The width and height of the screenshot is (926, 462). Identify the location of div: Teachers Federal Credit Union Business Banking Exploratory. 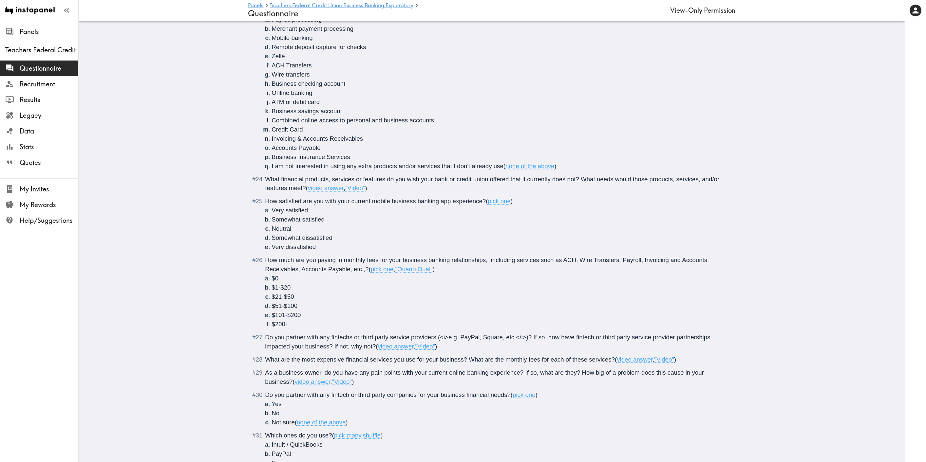
(42, 50).